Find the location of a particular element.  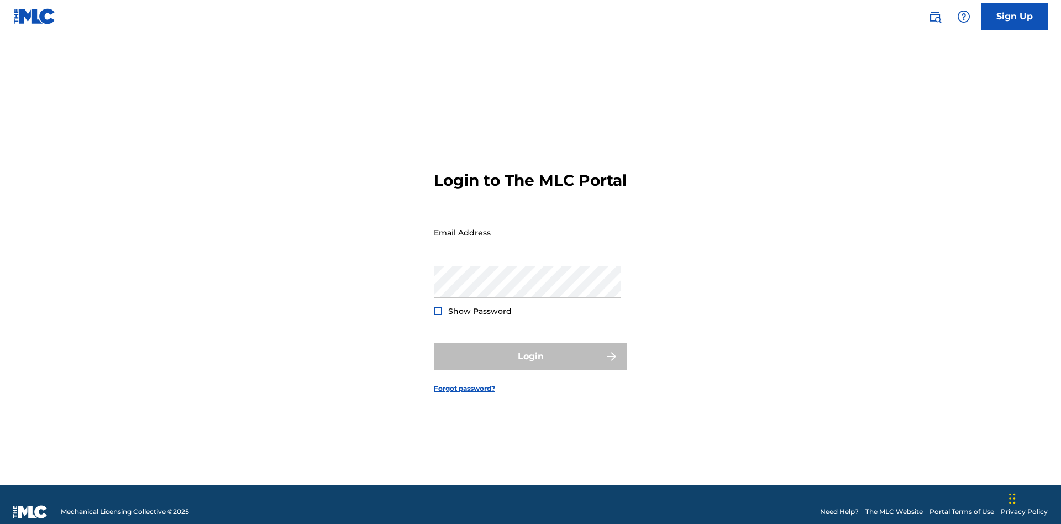

a: Forgot password? is located at coordinates (464, 388).